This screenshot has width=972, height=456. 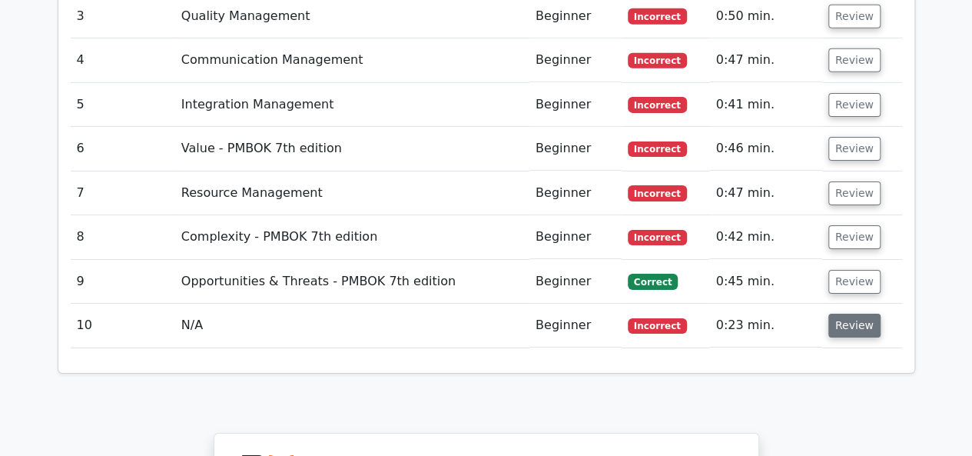 What do you see at coordinates (123, 148) in the screenshot?
I see `td: 6` at bounding box center [123, 148].